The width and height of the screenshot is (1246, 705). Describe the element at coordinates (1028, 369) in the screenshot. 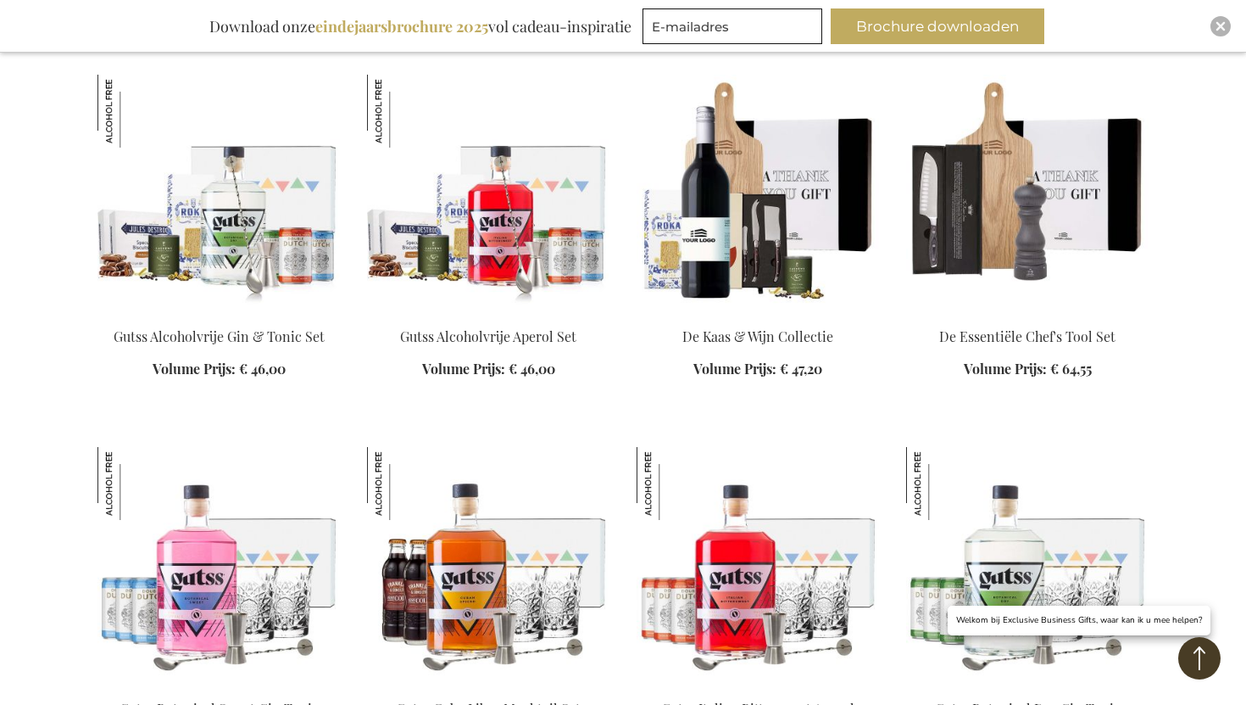

I see `a: Volume Prijs: € 64,55` at that location.